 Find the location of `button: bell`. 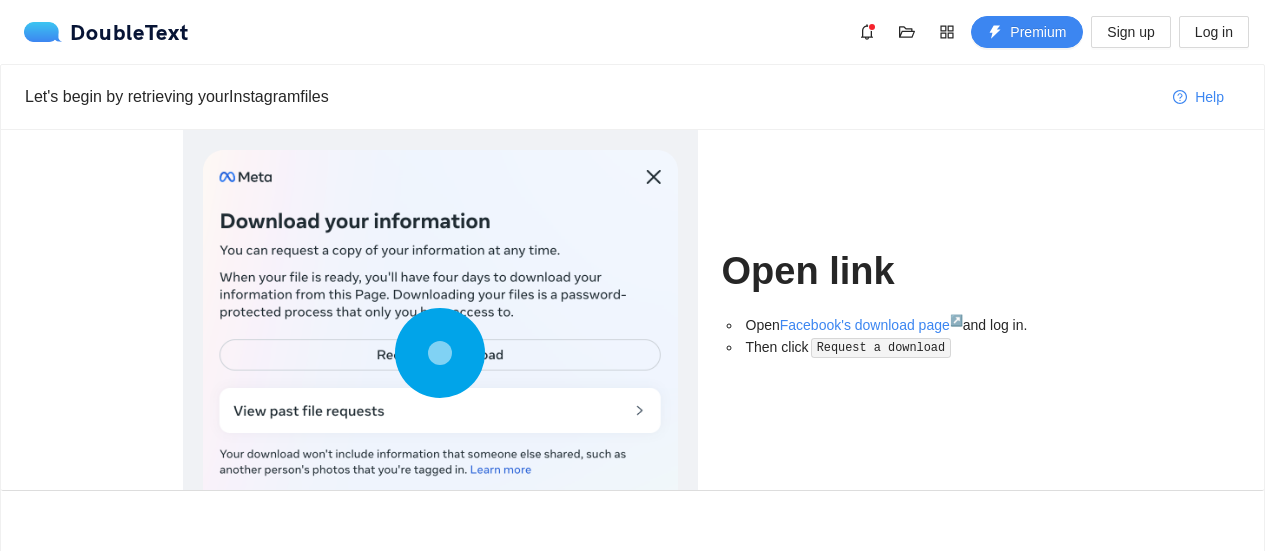

button: bell is located at coordinates (867, 32).